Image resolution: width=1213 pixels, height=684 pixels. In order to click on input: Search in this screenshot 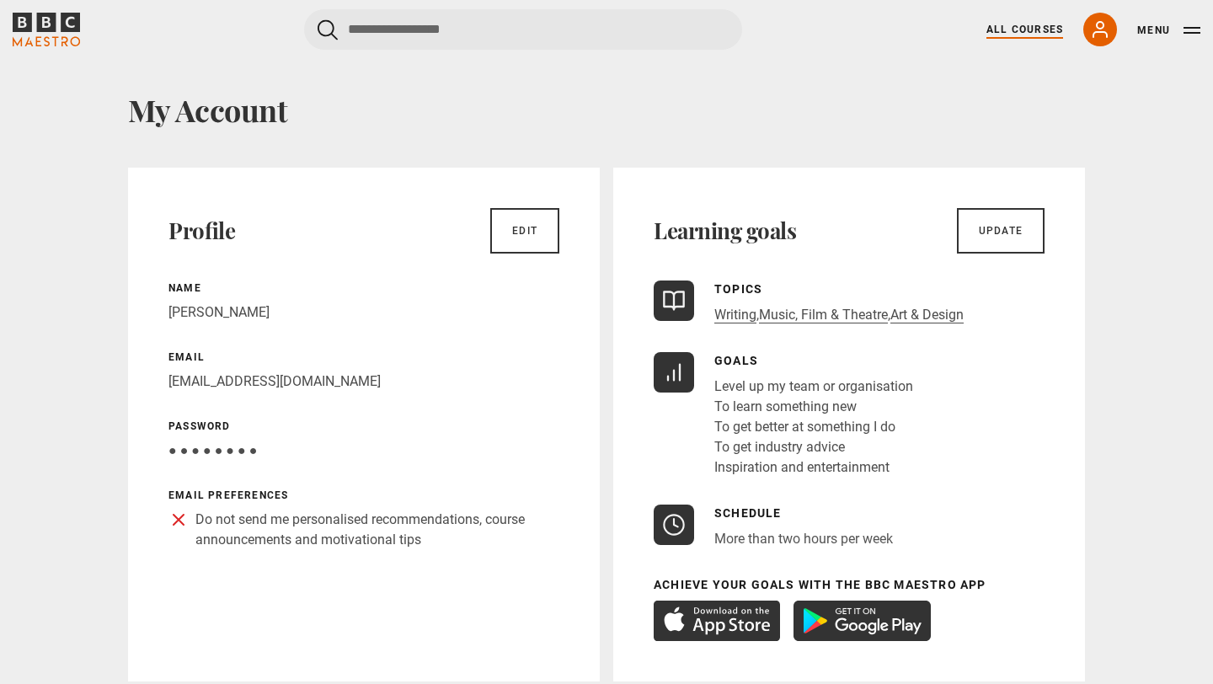, I will do `click(523, 29)`.